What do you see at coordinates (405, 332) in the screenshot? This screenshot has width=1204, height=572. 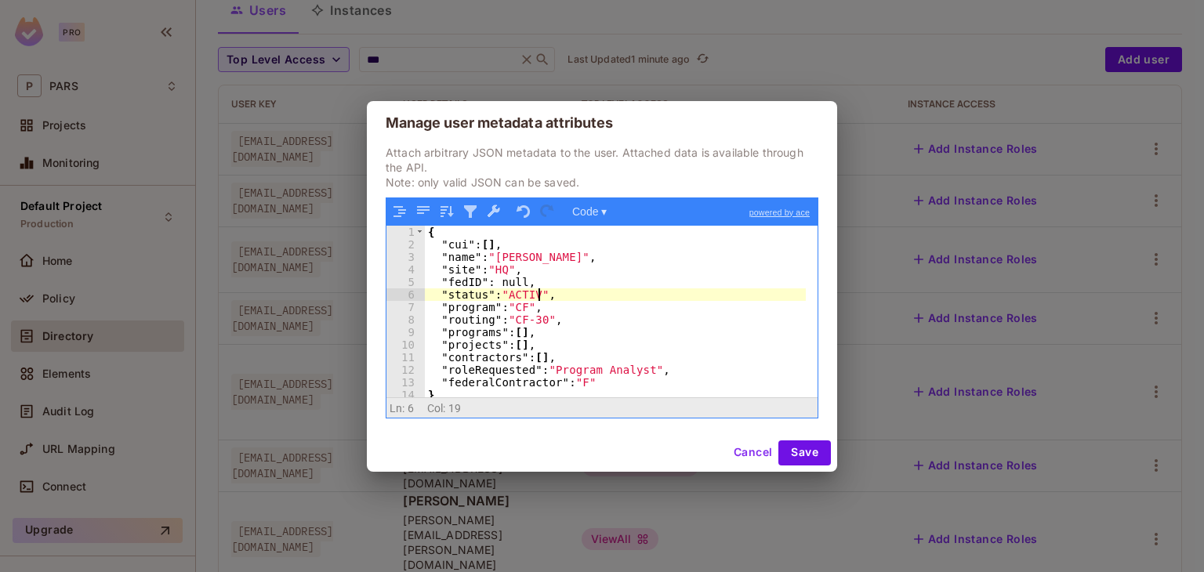 I see `div: 9` at bounding box center [405, 332].